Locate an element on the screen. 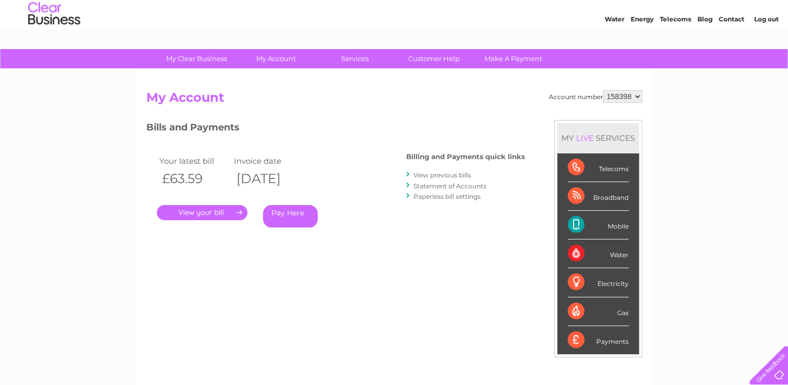  h4: Billing and Payments quick links is located at coordinates (466, 156).